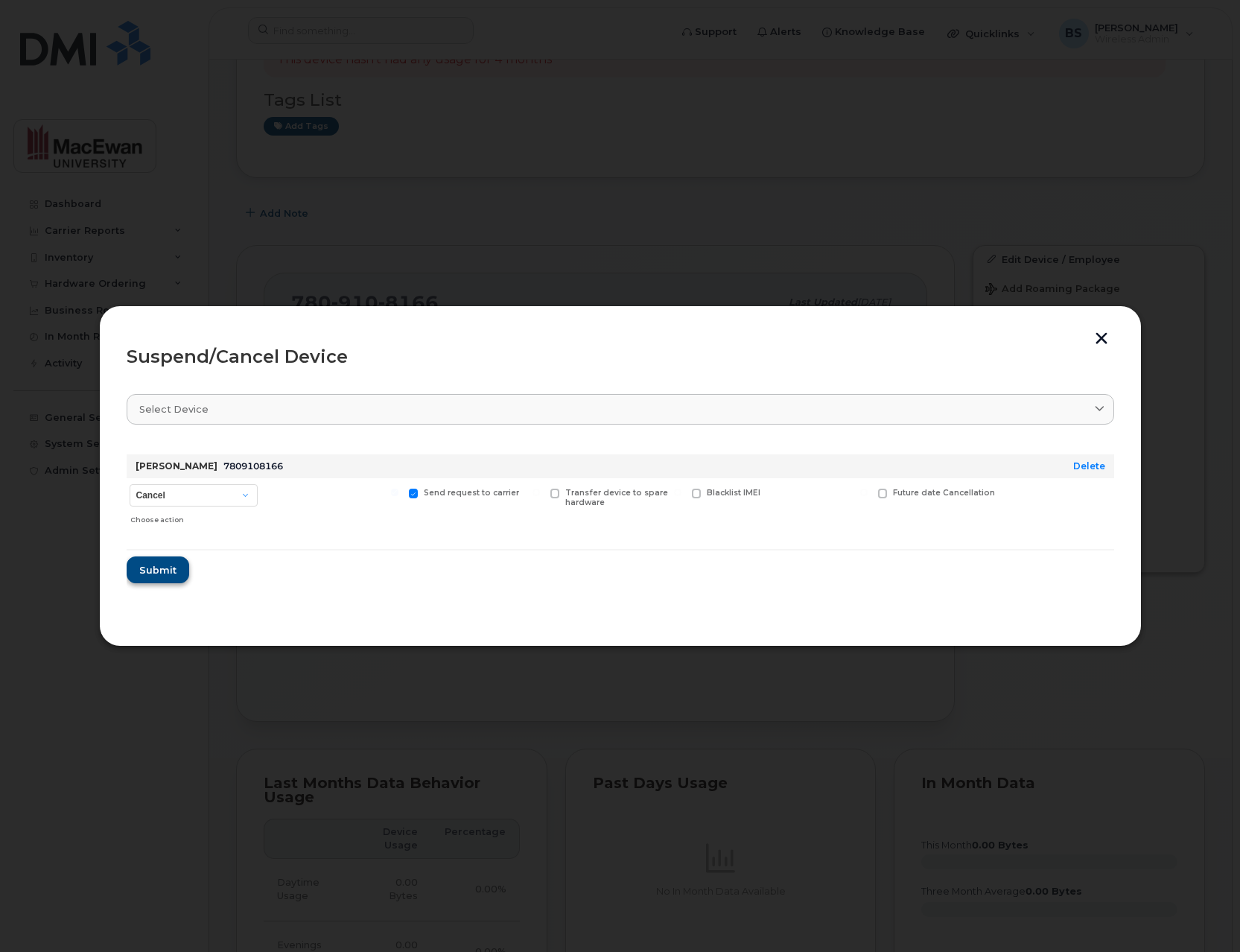 The image size is (1240, 952). I want to click on div: Suspend/Cancel Device, so click(620, 357).